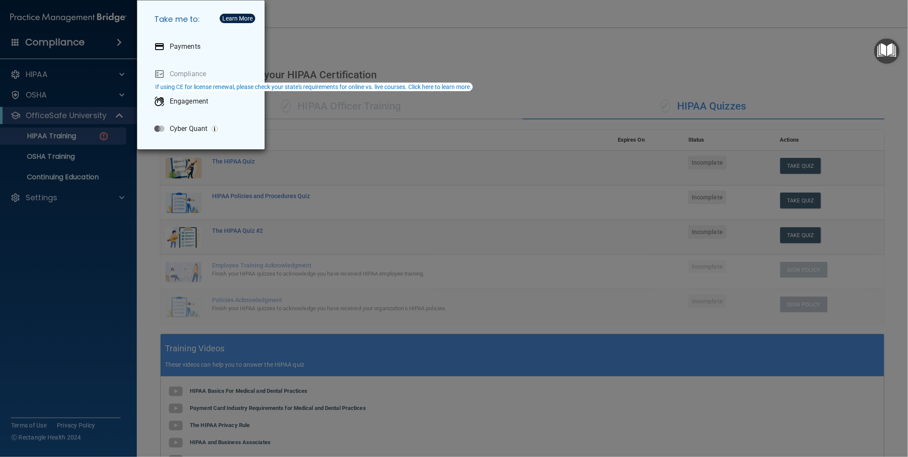 The image size is (908, 457). What do you see at coordinates (189, 129) in the screenshot?
I see `p: Cyber Quant` at bounding box center [189, 129].